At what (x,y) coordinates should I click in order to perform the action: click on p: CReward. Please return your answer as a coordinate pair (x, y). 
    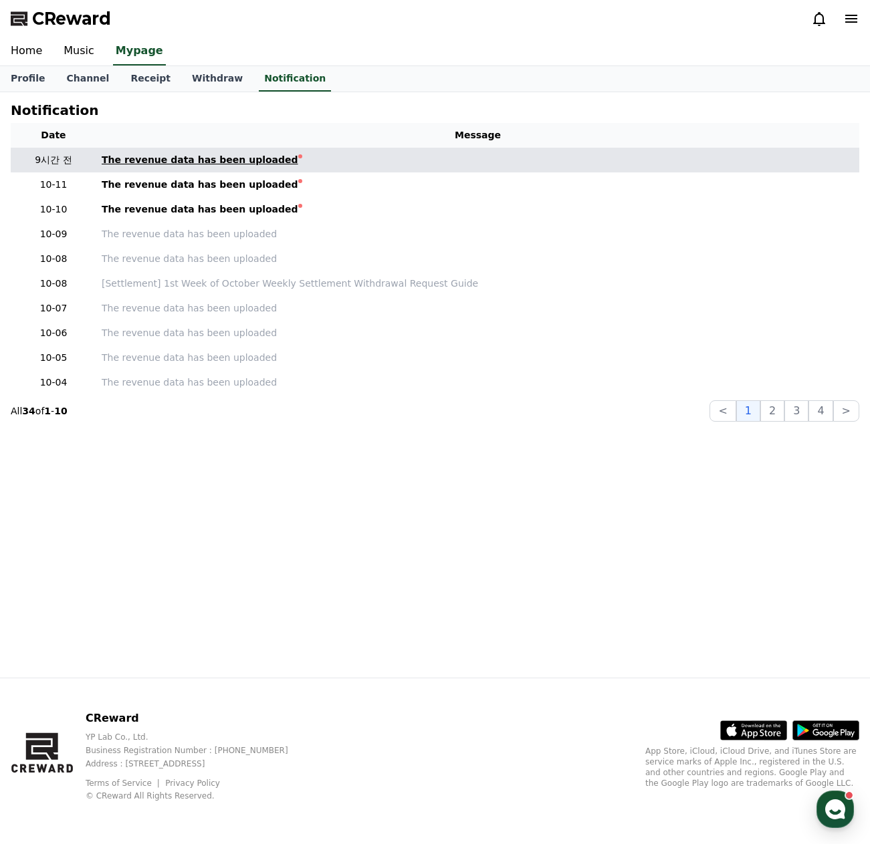
    Looking at the image, I should click on (197, 719).